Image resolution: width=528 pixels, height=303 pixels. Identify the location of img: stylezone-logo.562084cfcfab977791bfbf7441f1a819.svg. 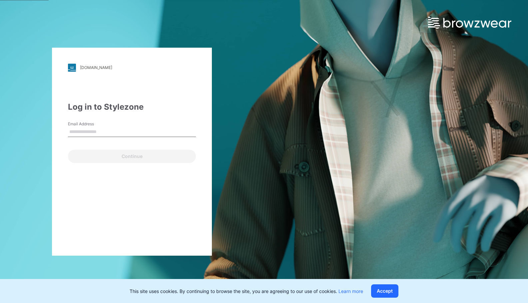
(72, 68).